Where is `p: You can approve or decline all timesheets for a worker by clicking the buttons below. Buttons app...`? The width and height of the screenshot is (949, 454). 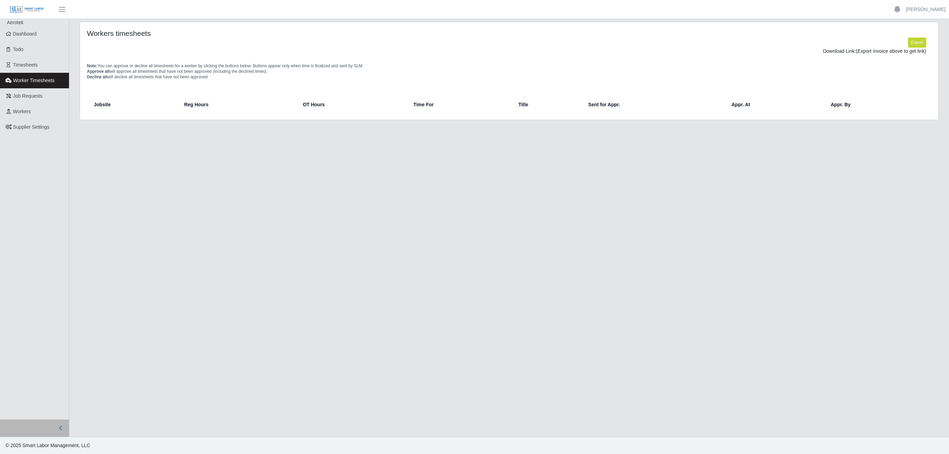 p: You can approve or decline all timesheets for a worker by clicking the buttons below. Buttons app... is located at coordinates (509, 71).